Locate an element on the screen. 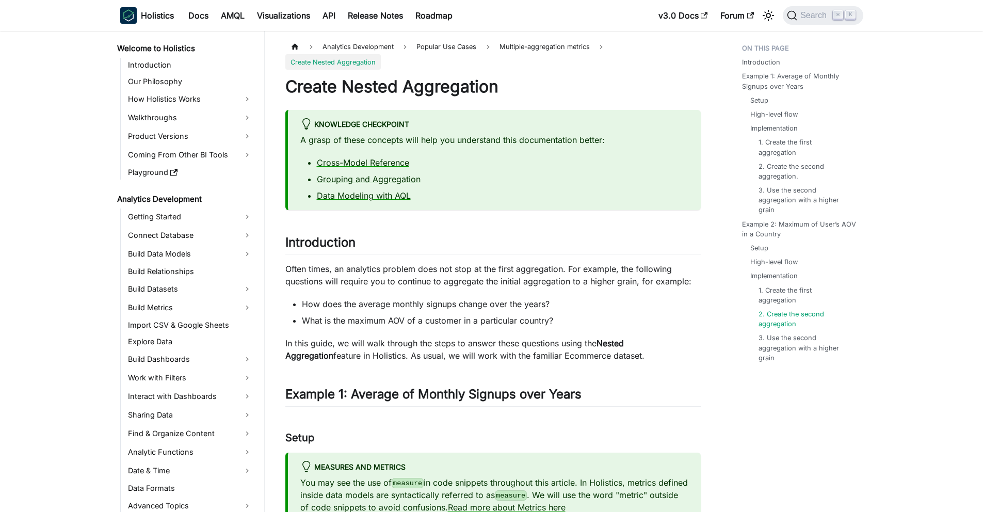  a: Build Relationships is located at coordinates (190, 271).